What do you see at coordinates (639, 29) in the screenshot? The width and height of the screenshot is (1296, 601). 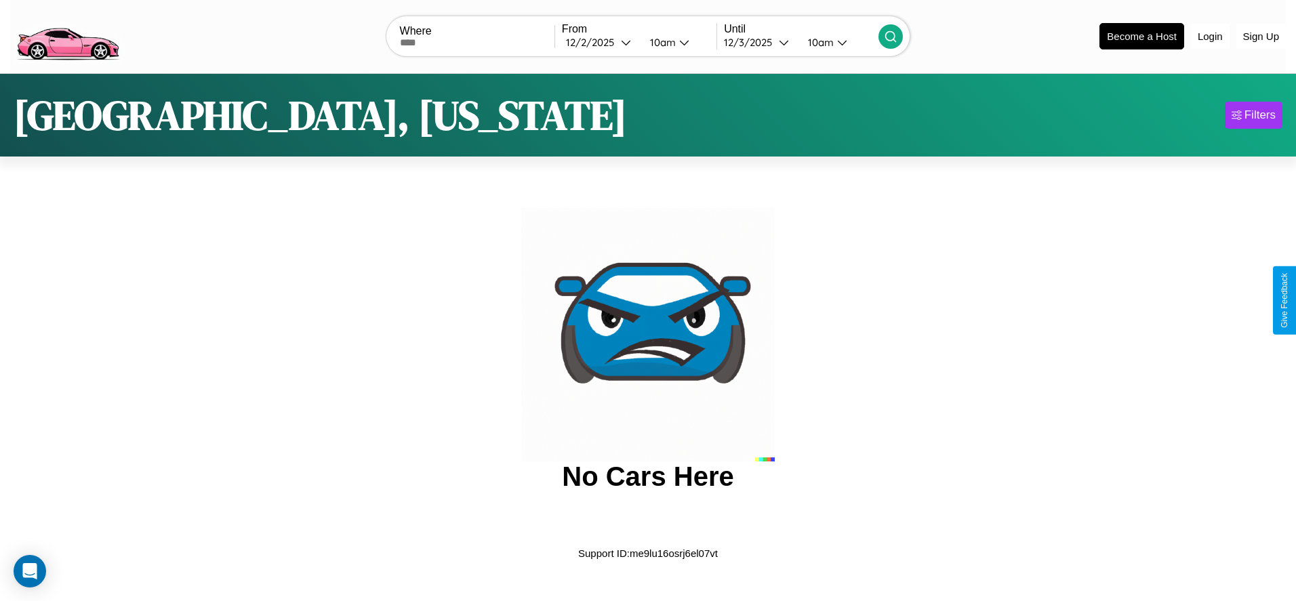 I see `label: From` at bounding box center [639, 29].